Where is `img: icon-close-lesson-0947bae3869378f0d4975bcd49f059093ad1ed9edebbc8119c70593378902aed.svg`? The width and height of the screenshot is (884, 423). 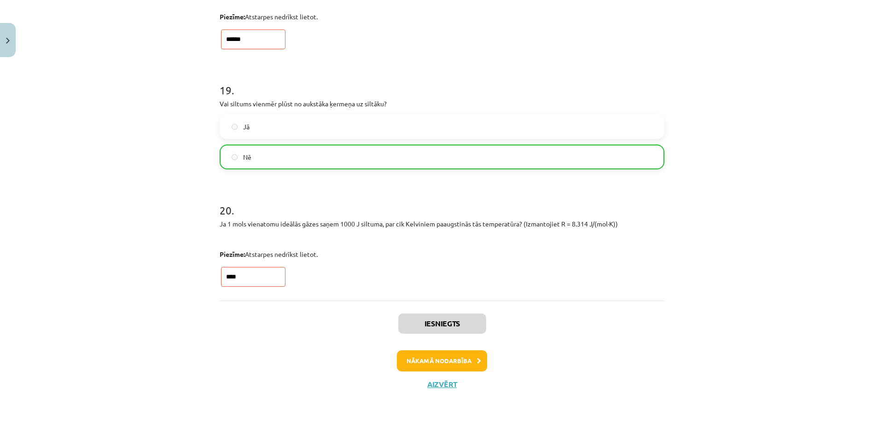 img: icon-close-lesson-0947bae3869378f0d4975bcd49f059093ad1ed9edebbc8119c70593378902aed.svg is located at coordinates (8, 41).